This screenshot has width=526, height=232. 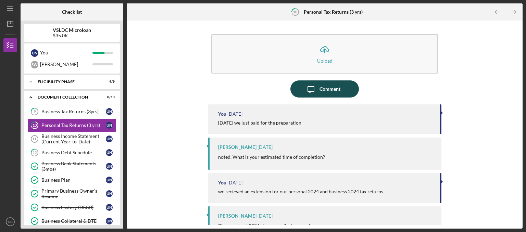 What do you see at coordinates (72, 221) in the screenshot?
I see `a: Business Collateral & DTEUN` at bounding box center [72, 221].